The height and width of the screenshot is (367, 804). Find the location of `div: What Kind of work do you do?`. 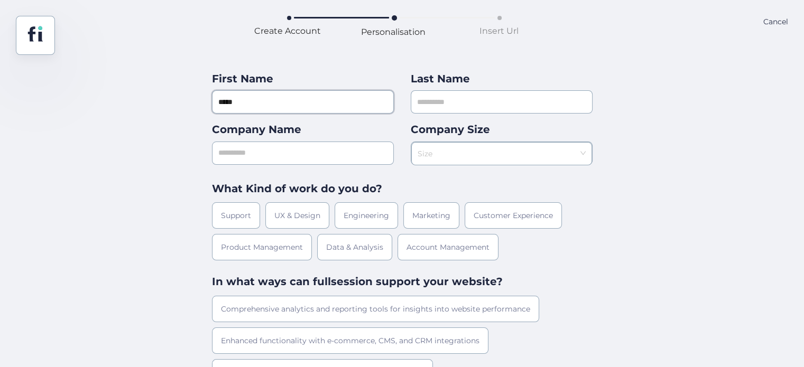

div: What Kind of work do you do? is located at coordinates (402, 189).